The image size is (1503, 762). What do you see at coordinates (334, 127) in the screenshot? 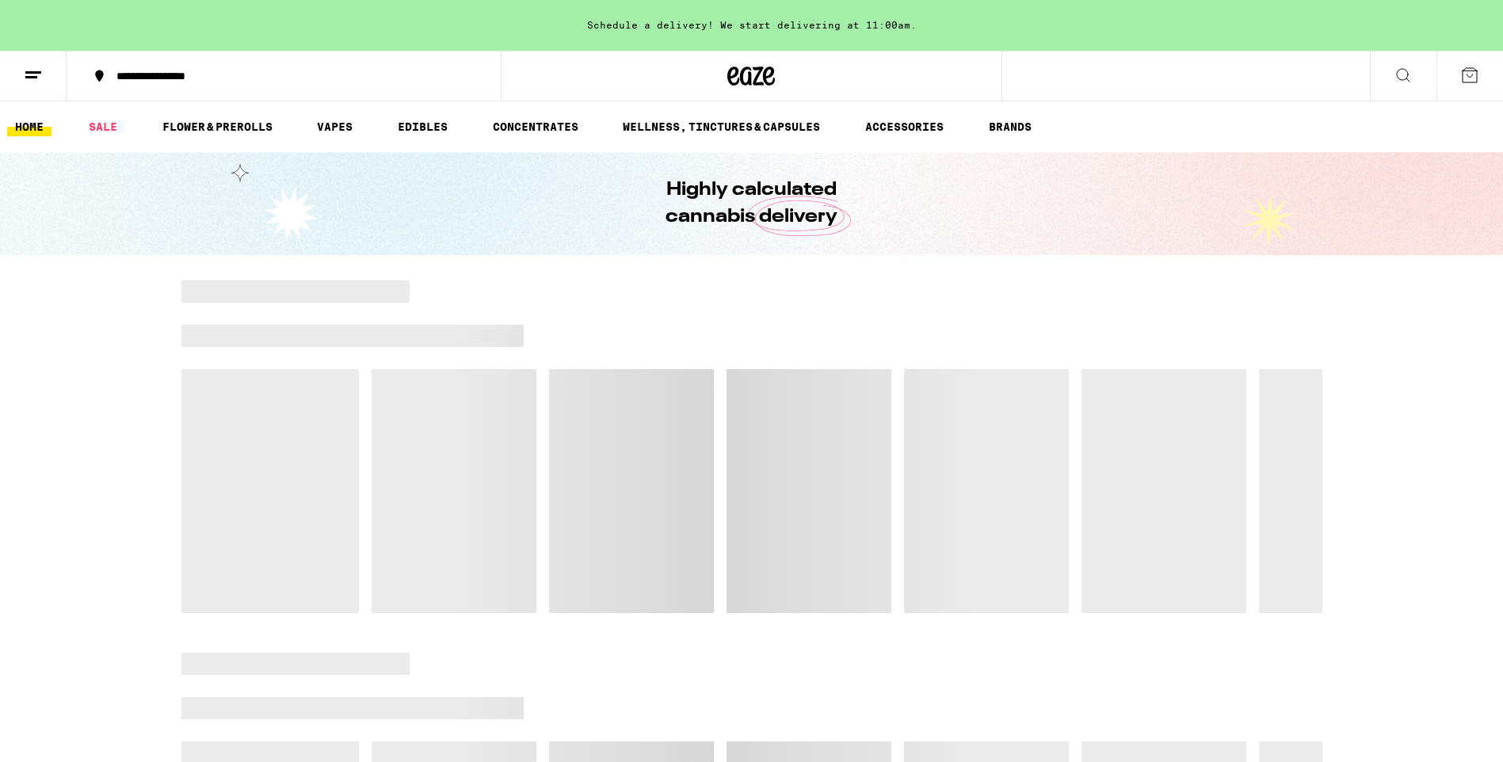
I see `a: VAPES` at bounding box center [334, 127].